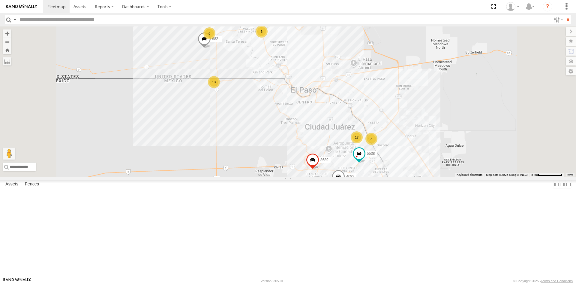 The width and height of the screenshot is (576, 284). I want to click on div: 13, so click(214, 82).